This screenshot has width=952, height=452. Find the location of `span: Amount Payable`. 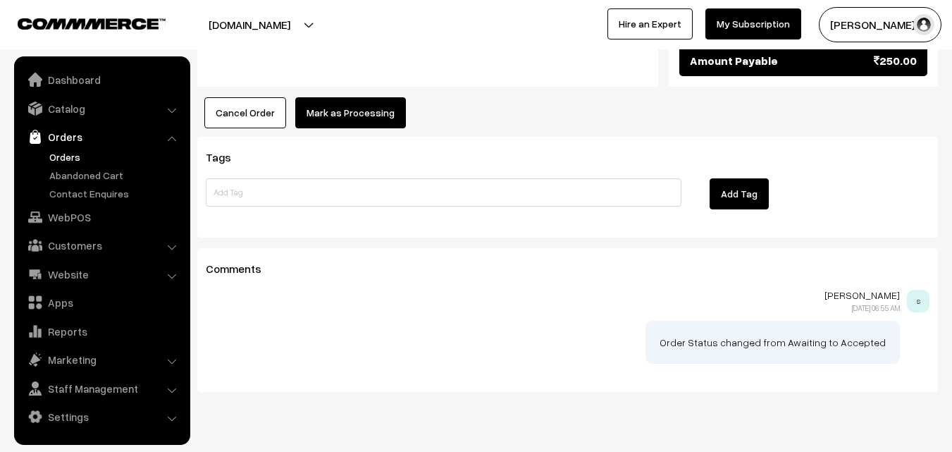

span: Amount Payable is located at coordinates (734, 61).